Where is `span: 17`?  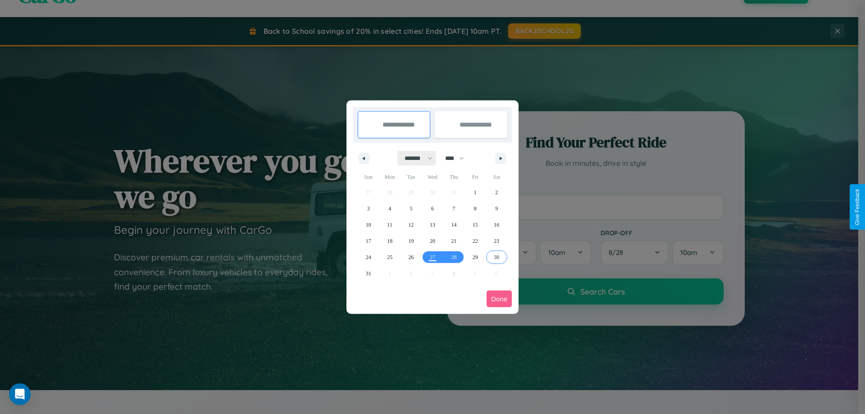 span: 17 is located at coordinates (368, 241).